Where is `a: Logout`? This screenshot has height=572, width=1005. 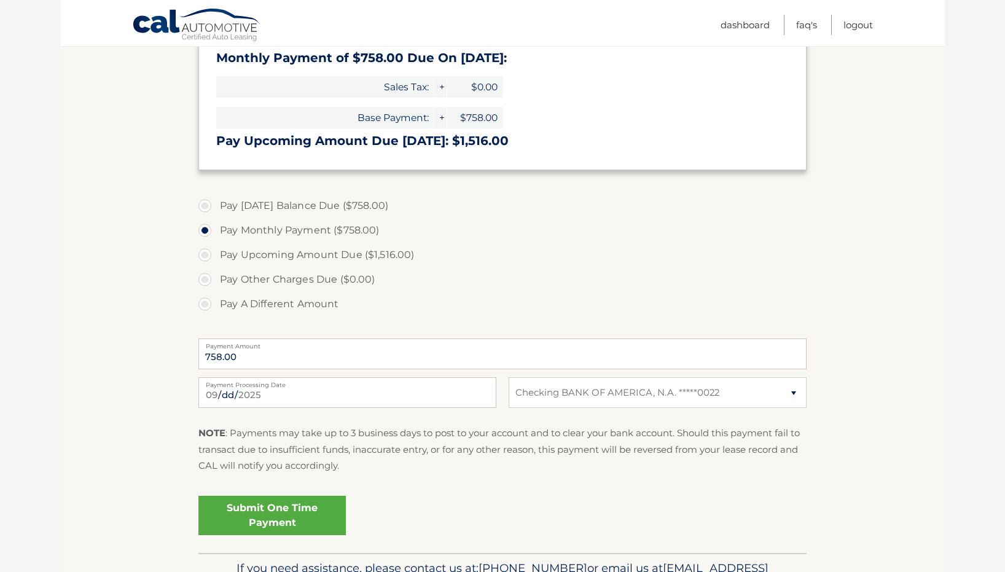 a: Logout is located at coordinates (859, 25).